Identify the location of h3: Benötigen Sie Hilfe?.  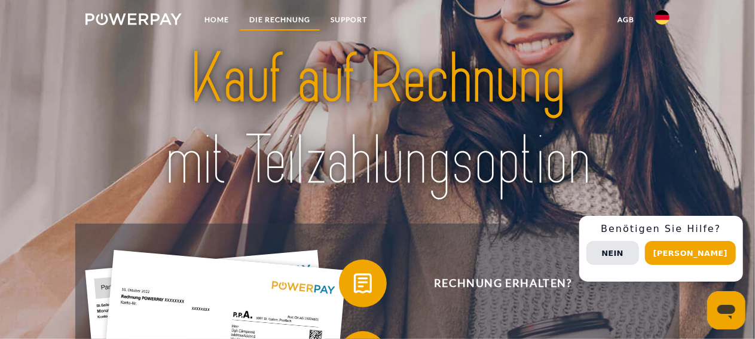
(661, 229).